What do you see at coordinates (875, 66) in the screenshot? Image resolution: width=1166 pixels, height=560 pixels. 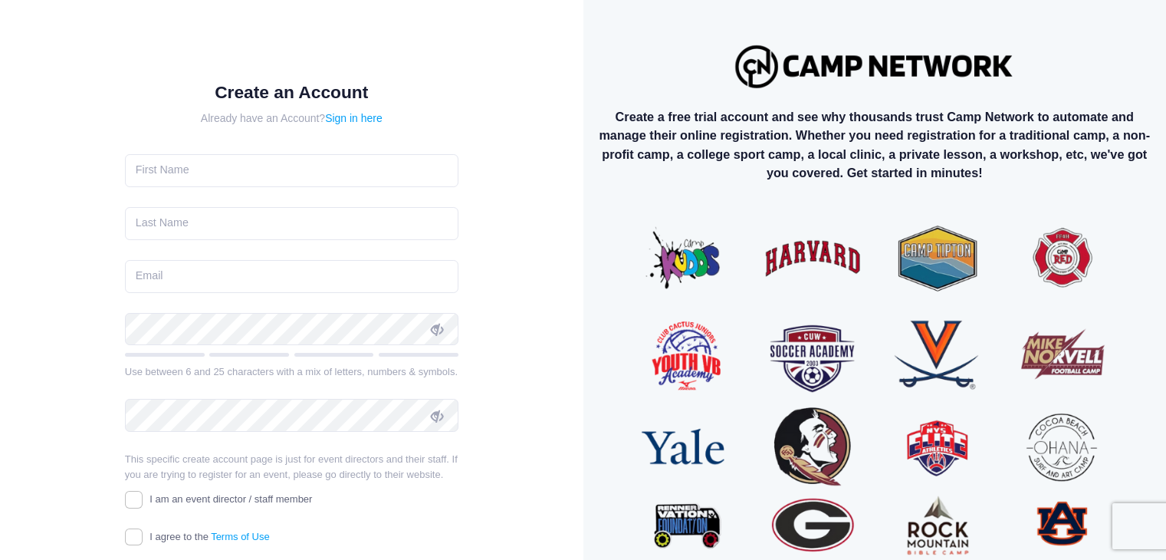 I see `img: Logo` at bounding box center [875, 66].